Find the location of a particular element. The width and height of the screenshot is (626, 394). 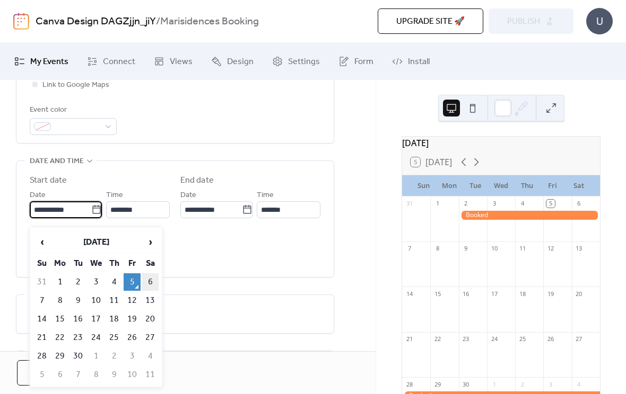

th: Tu is located at coordinates (78, 263).